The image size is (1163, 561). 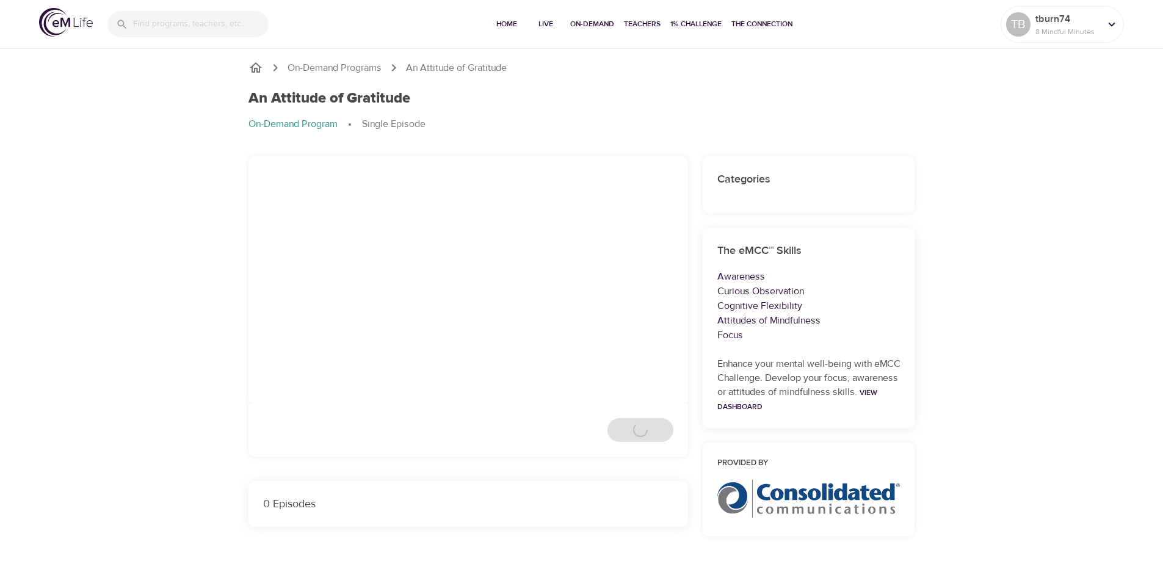 What do you see at coordinates (696, 24) in the screenshot?
I see `span: 1% Challenge` at bounding box center [696, 24].